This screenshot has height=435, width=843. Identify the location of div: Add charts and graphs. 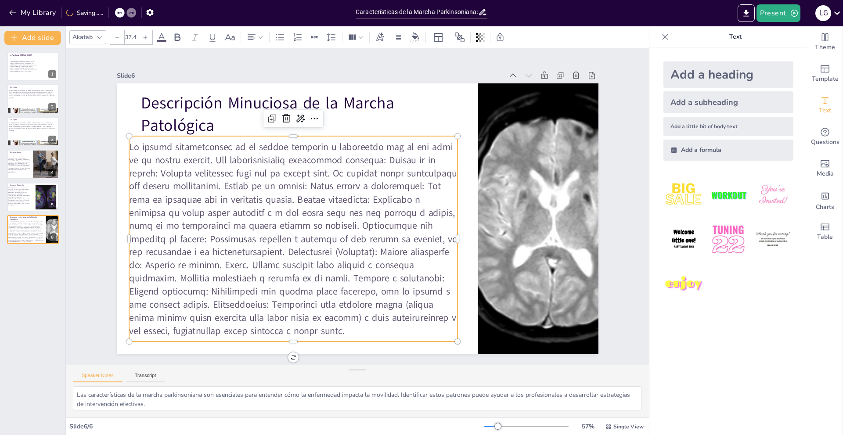
(825, 200).